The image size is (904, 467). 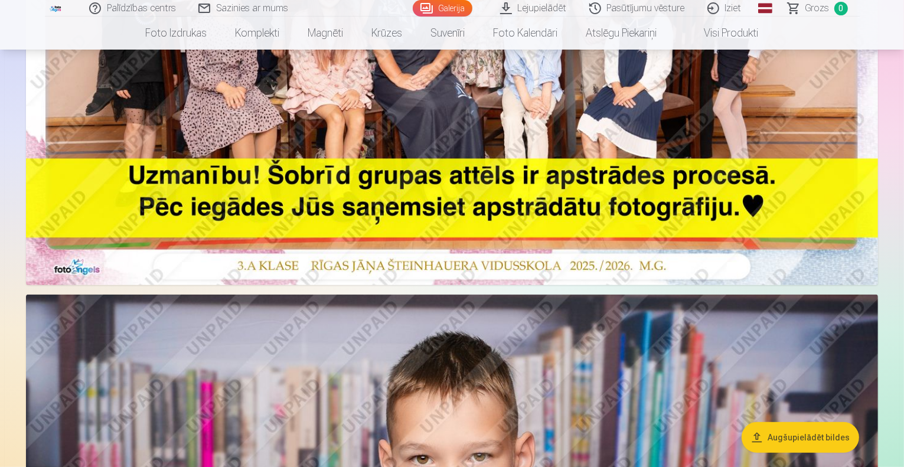 I want to click on a: Foto kalendāri, so click(x=526, y=33).